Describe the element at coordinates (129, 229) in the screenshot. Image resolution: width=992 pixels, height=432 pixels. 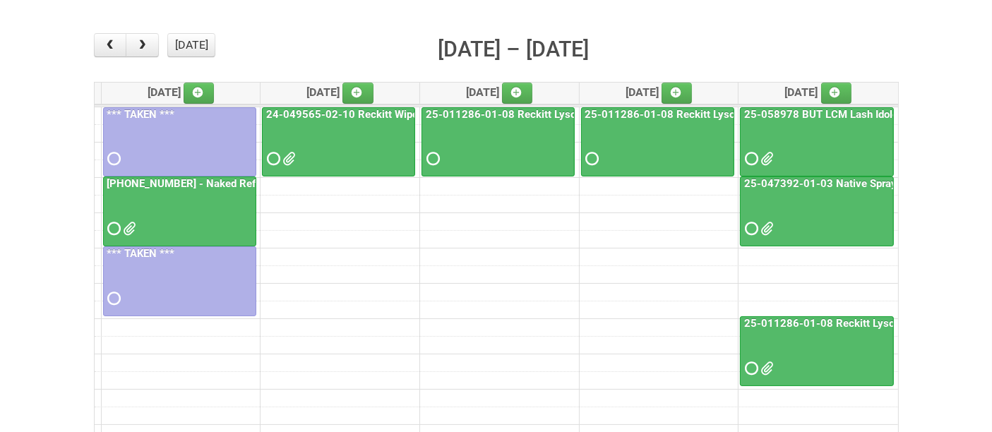
I see `span: MDN - 25-055556-01 (2).xlsx MDN - 25-055556-01.xlsx JNF - 25-055556-01.doc` at that location.